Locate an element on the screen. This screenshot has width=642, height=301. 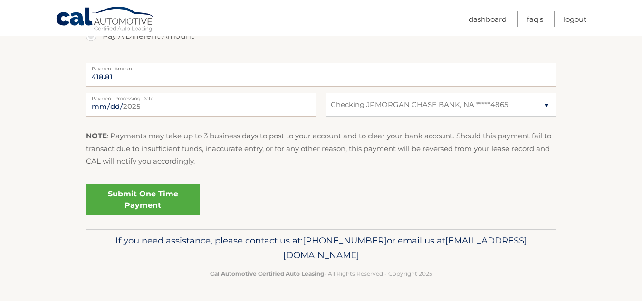
a: FAQ's is located at coordinates (535, 19).